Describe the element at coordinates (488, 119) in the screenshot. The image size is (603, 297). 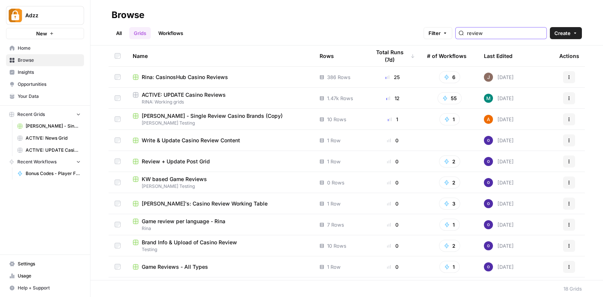
I see `img: 1uqwqwywk0hvkeqipwlzjk5gjbnq` at that location.